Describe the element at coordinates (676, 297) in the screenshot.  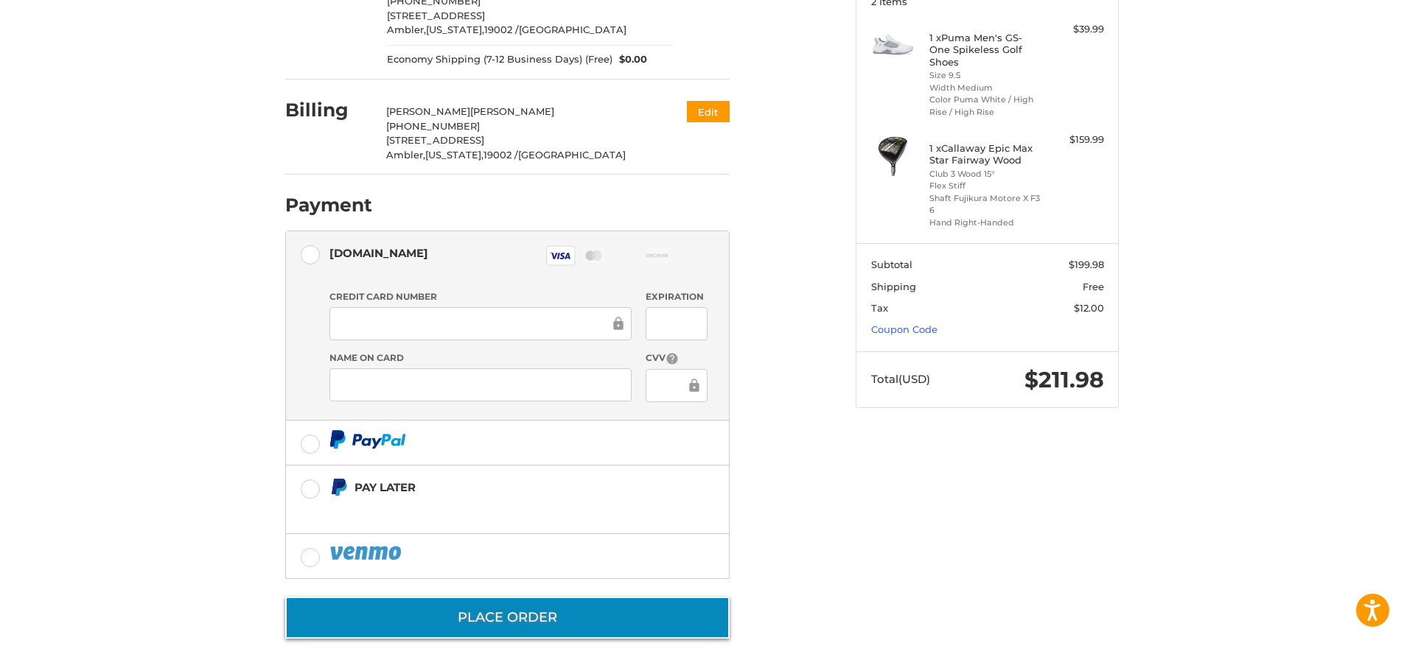
I see `label: Expiration` at that location.